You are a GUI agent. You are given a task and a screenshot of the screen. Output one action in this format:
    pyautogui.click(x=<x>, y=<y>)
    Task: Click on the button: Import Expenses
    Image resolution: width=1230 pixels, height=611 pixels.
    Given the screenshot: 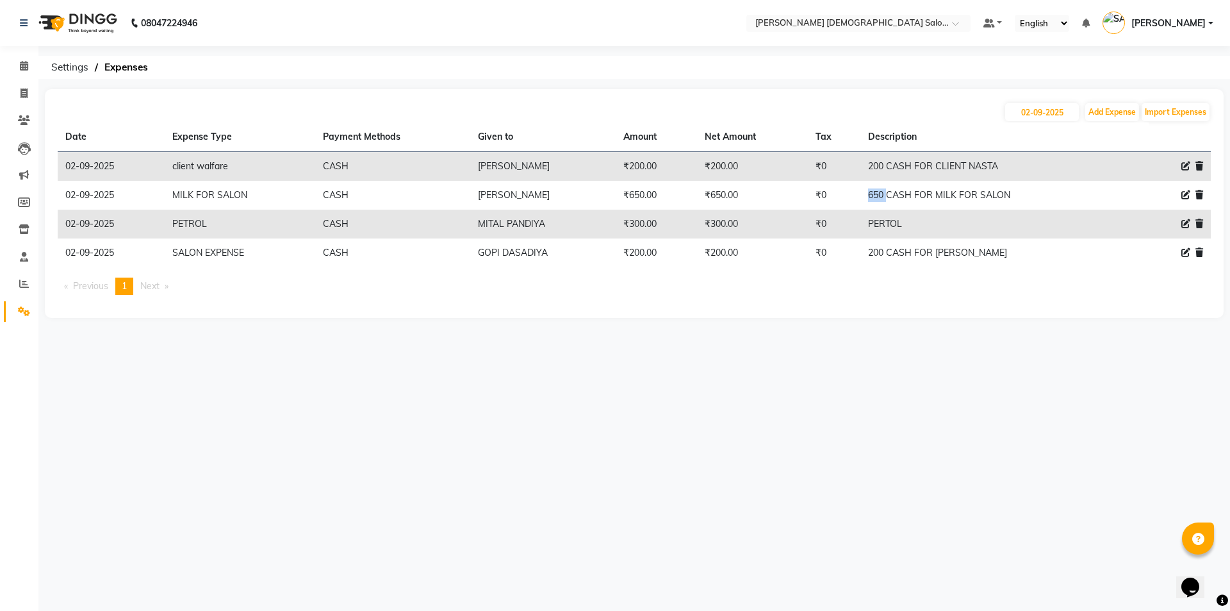 What is the action you would take?
    pyautogui.click(x=1176, y=112)
    